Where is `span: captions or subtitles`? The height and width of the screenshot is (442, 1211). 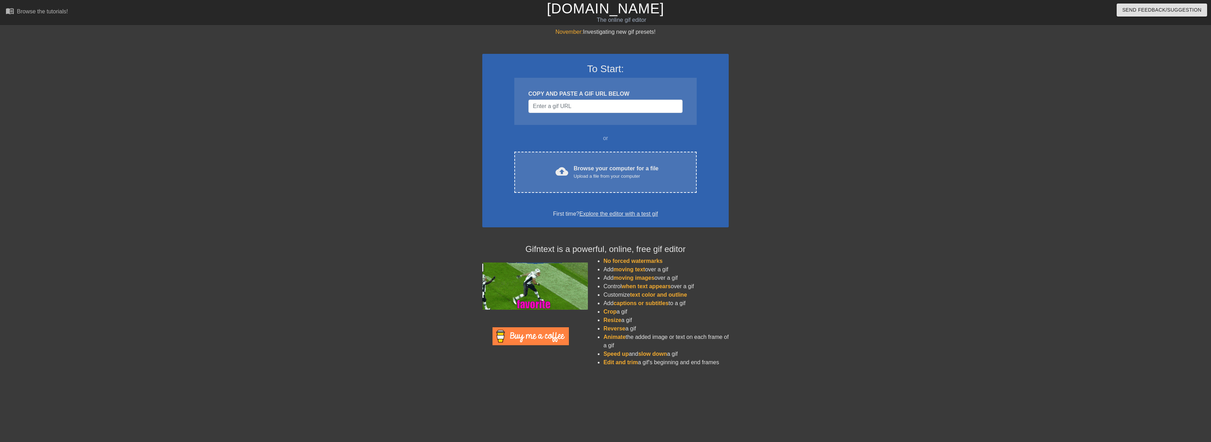
span: captions or subtitles is located at coordinates (641, 303).